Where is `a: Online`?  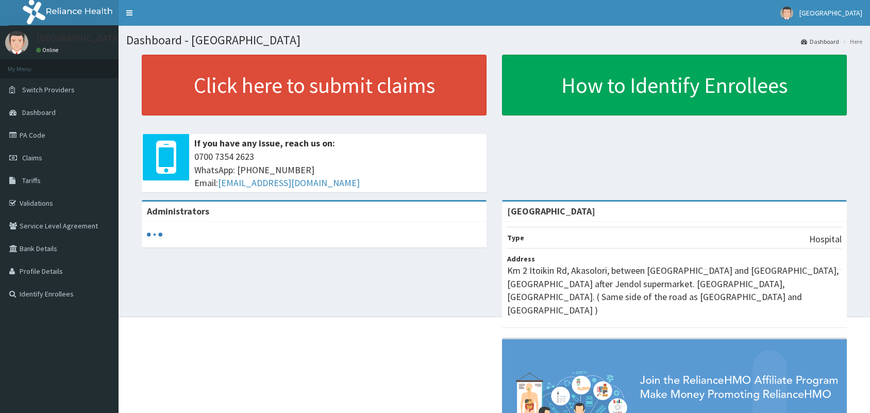 a: Online is located at coordinates (48, 50).